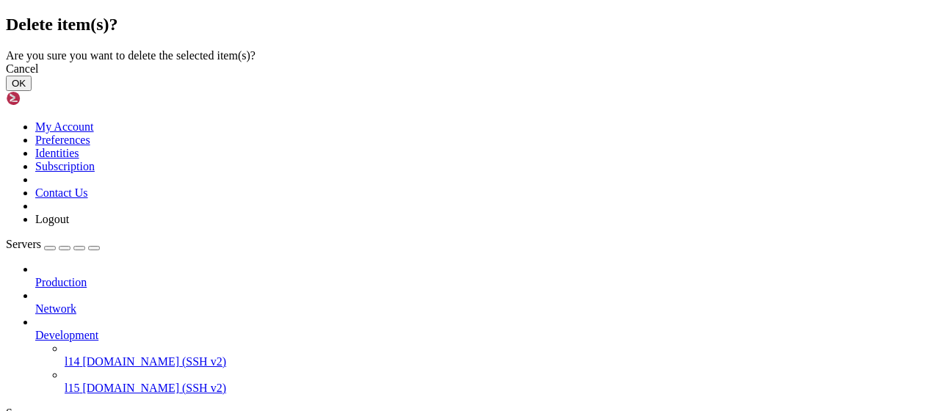 The height and width of the screenshot is (411, 934). I want to click on a: Identities, so click(57, 153).